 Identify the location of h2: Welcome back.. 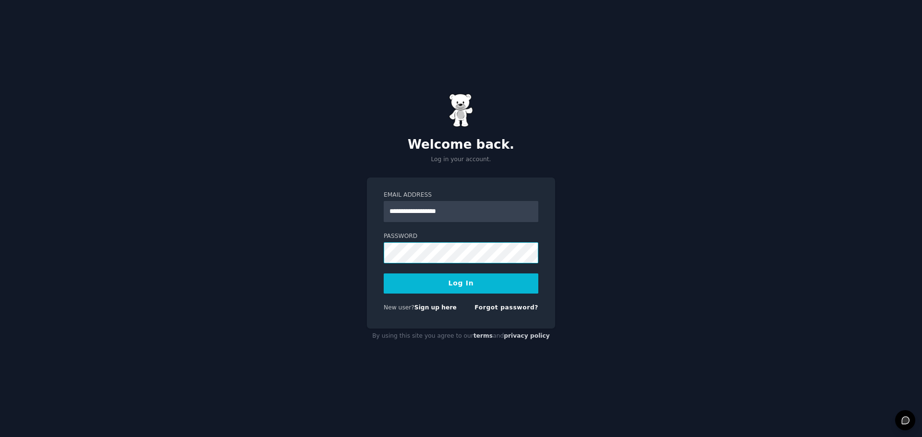
(461, 145).